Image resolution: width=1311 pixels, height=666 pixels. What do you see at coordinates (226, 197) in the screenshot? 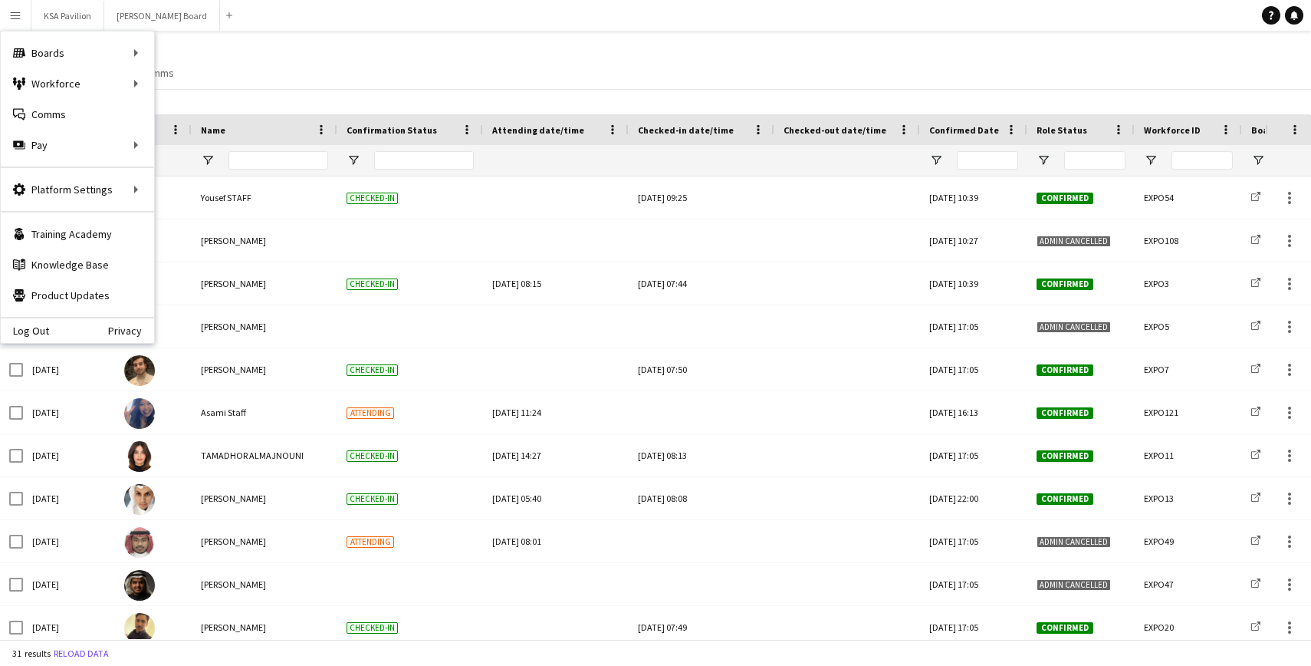
I see `span: Yousef STAFF` at bounding box center [226, 197].